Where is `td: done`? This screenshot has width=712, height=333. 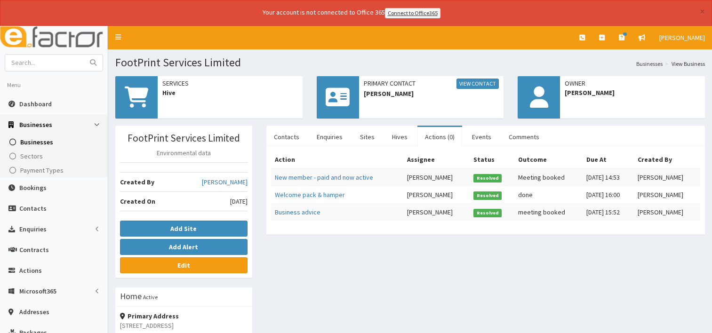
td: done is located at coordinates (548, 194).